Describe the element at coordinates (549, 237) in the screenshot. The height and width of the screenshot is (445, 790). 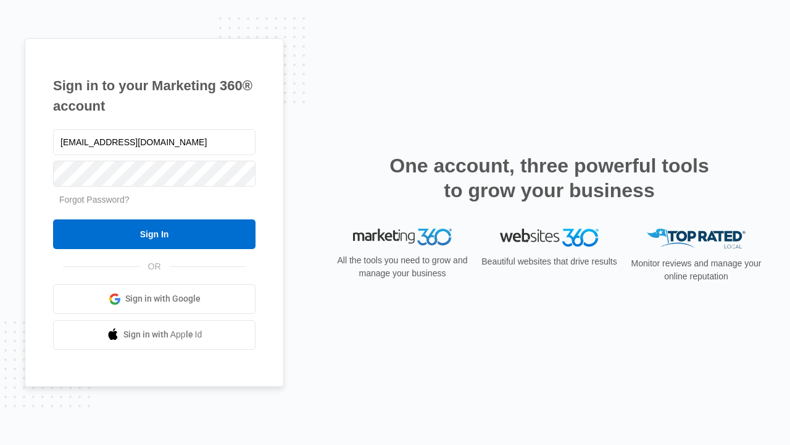
I see `img: Websites 360` at that location.